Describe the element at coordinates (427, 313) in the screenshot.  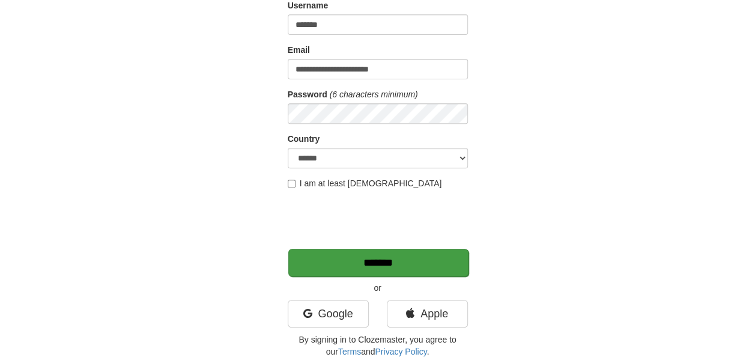
I see `a: Apple` at that location.